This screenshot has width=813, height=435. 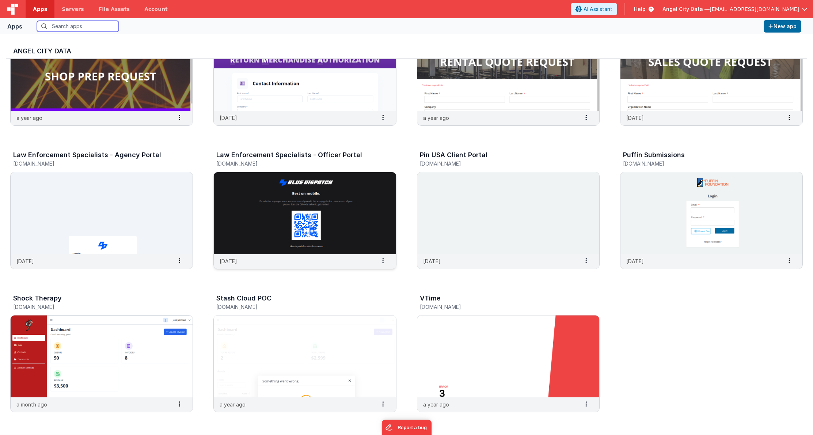 I want to click on h3: Puffin Submissions, so click(x=654, y=155).